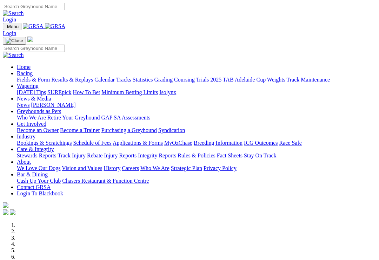  Describe the element at coordinates (196, 155) in the screenshot. I see `a: Rules & Policies` at that location.